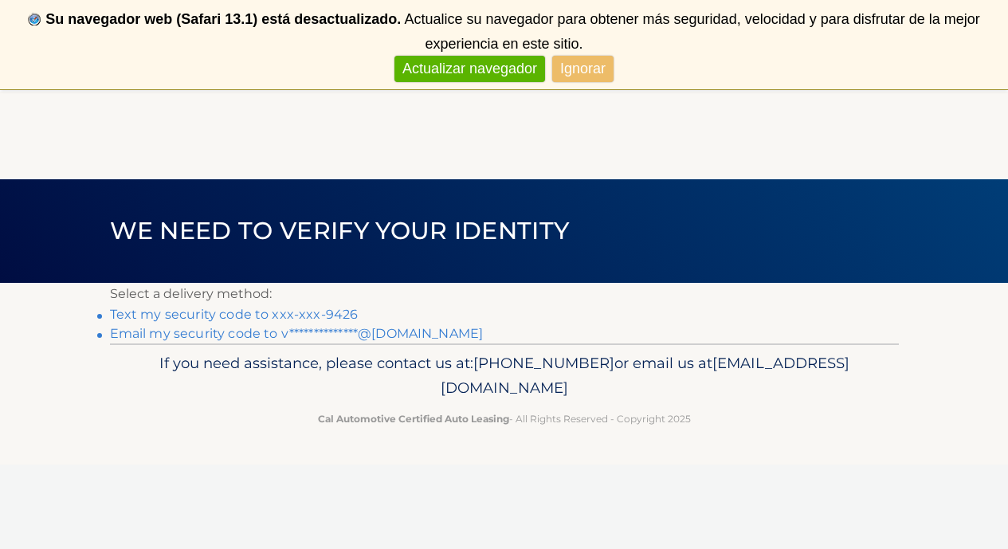  Describe the element at coordinates (692, 31) in the screenshot. I see `span: Actualice su navegador para obtener más seguridad, velocidad y para disfrutar de la mejor experie...` at that location.